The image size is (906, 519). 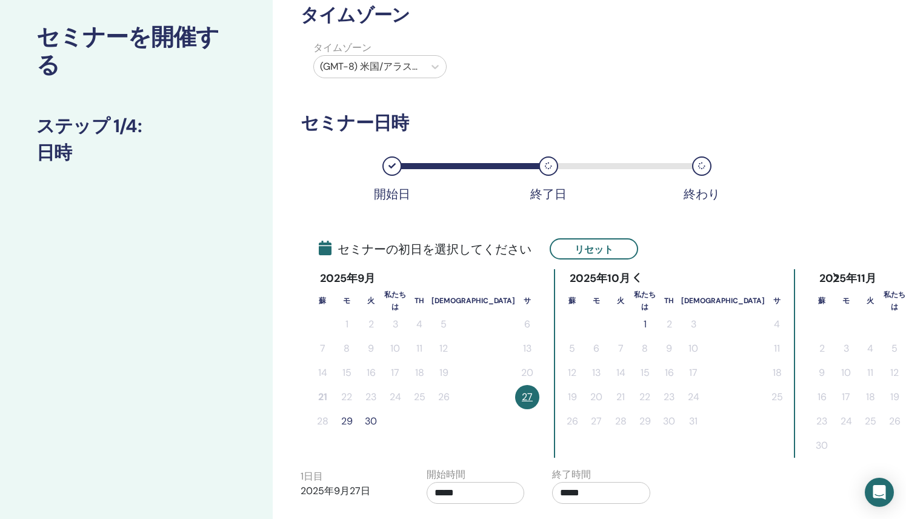 What do you see at coordinates (597, 348) in the screenshot?
I see `font: 6` at bounding box center [597, 348].